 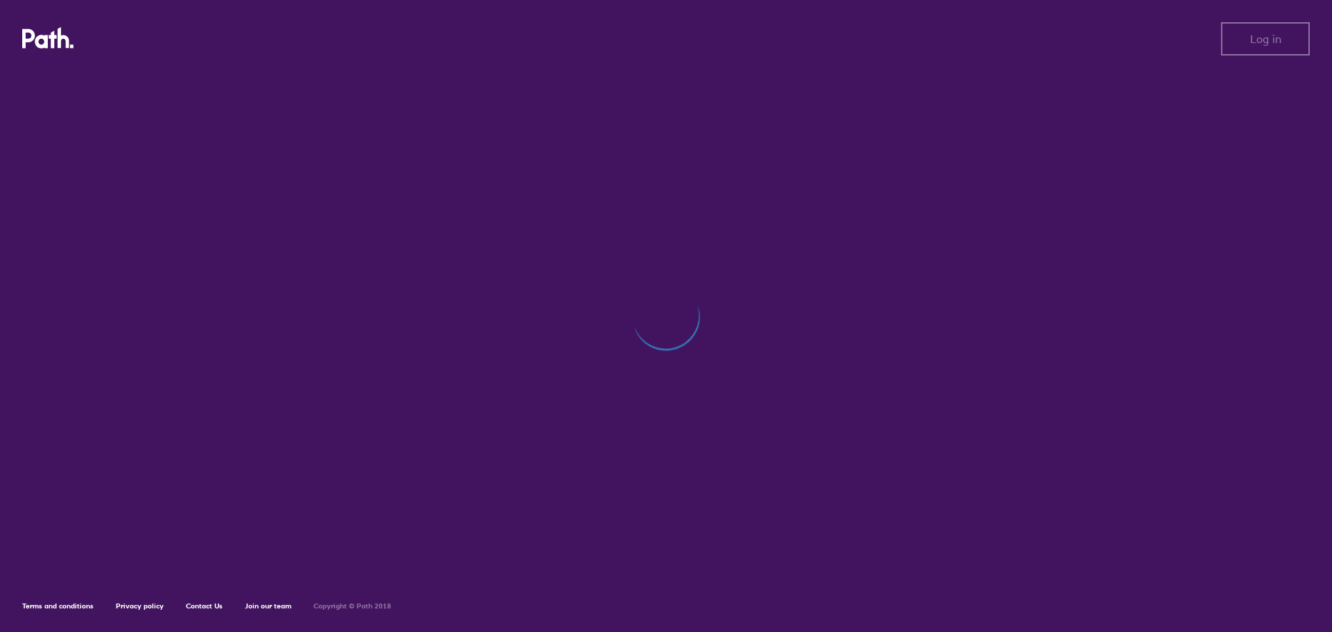 What do you see at coordinates (268, 606) in the screenshot?
I see `a: Join our team` at bounding box center [268, 606].